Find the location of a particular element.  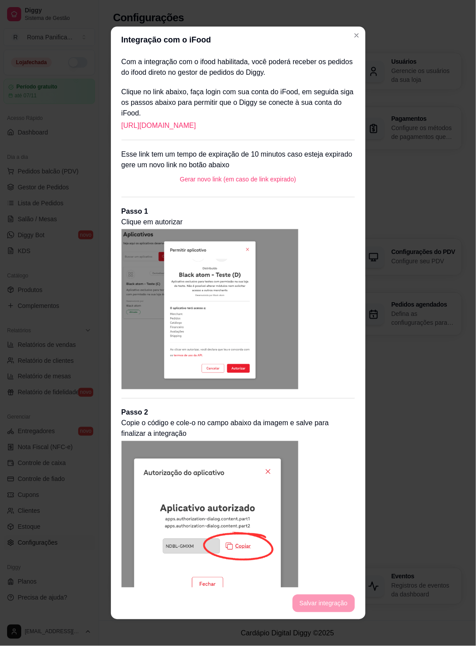

button: Close is located at coordinates (357, 35).